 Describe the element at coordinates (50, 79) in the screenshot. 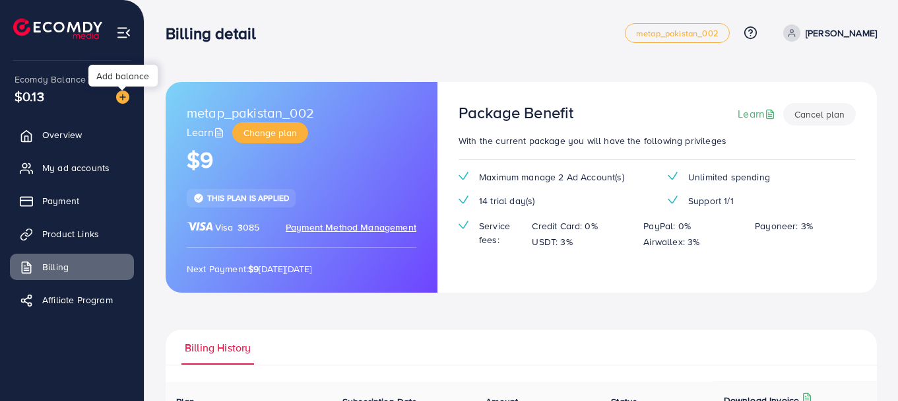

I see `span: Ecomdy Balance` at that location.